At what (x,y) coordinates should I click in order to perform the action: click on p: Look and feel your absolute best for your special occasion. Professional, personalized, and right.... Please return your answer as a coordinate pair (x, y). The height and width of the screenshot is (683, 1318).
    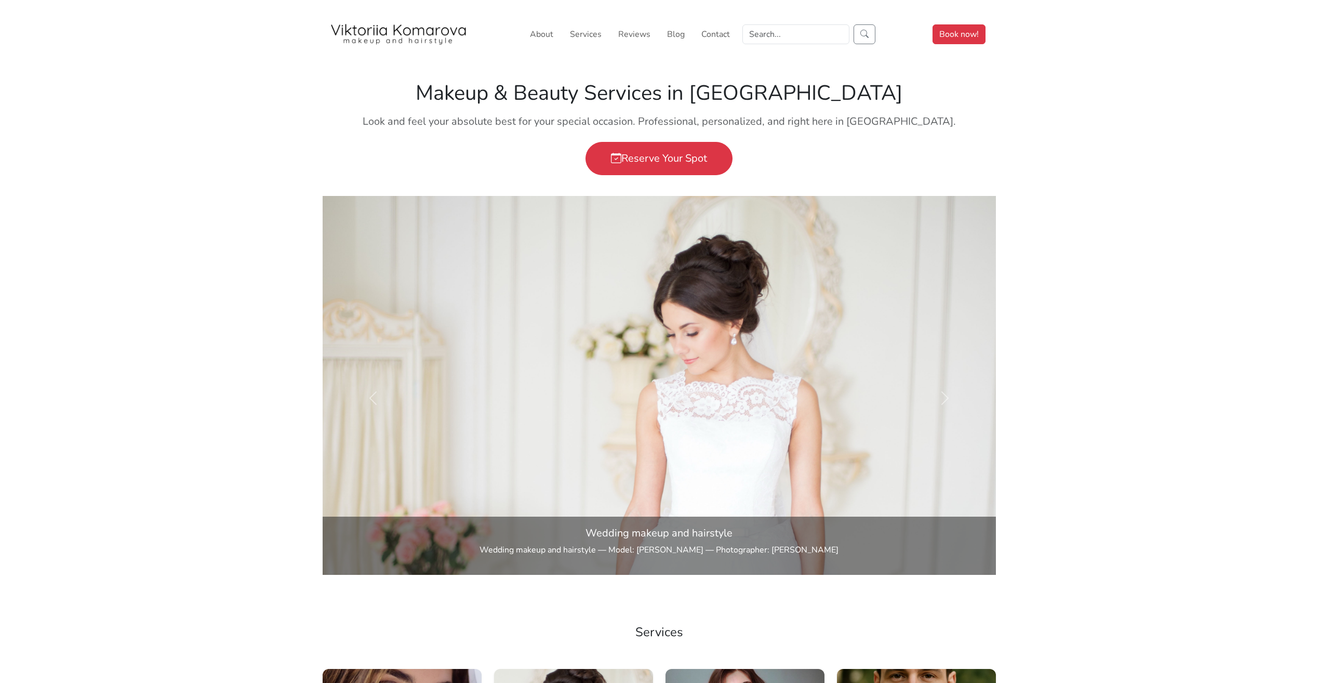
    Looking at the image, I should click on (659, 122).